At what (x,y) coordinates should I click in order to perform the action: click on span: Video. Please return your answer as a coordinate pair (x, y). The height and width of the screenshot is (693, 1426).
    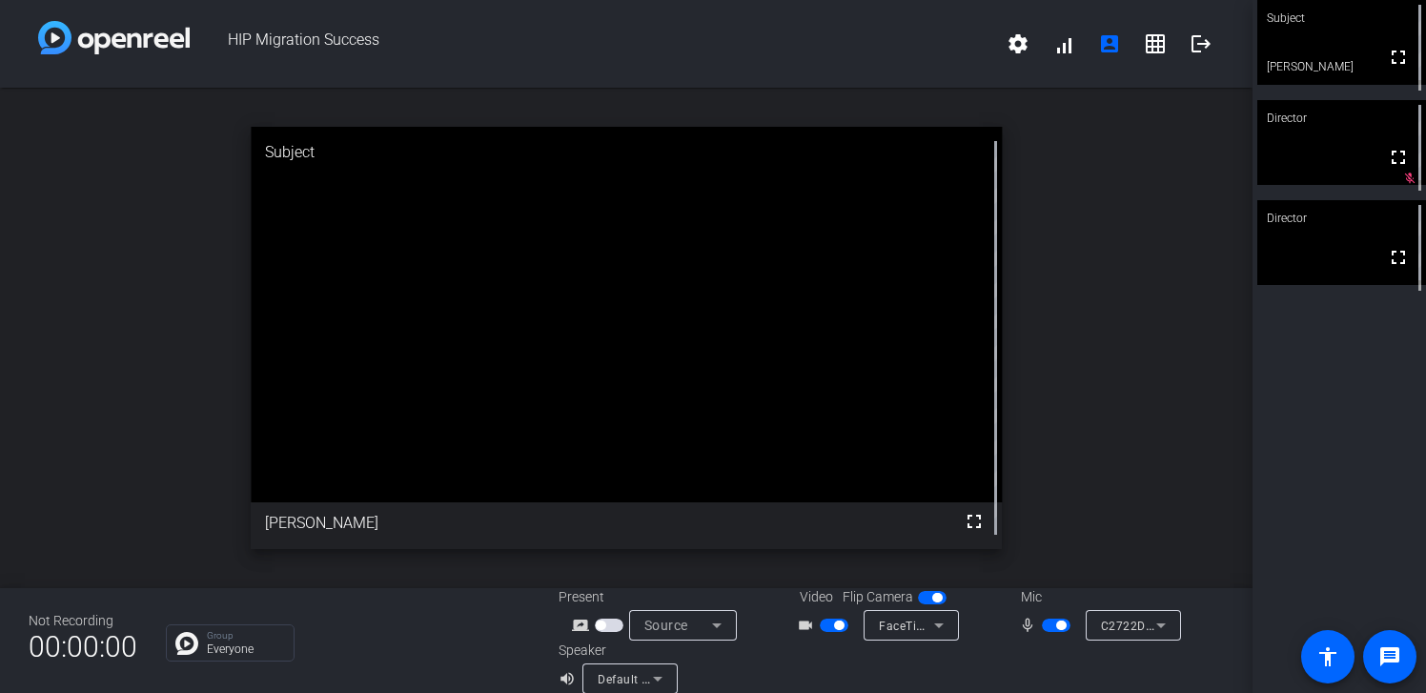
    Looking at the image, I should click on (816, 597).